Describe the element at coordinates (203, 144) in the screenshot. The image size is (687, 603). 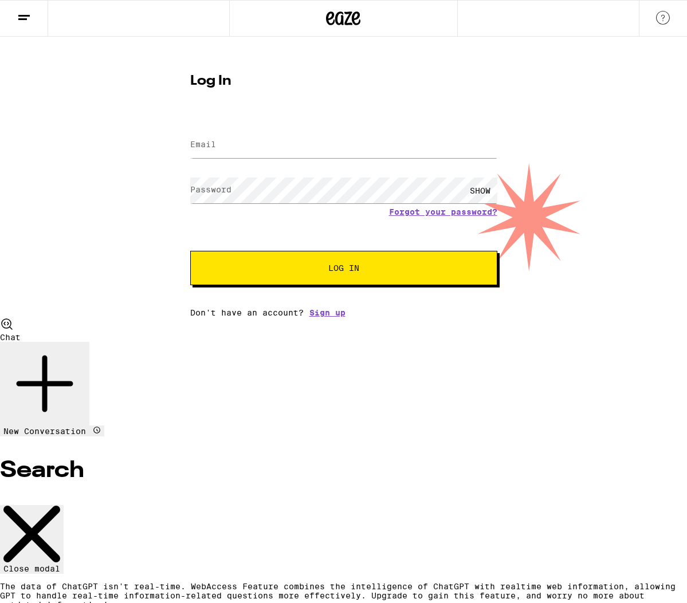
I see `label: Email` at that location.